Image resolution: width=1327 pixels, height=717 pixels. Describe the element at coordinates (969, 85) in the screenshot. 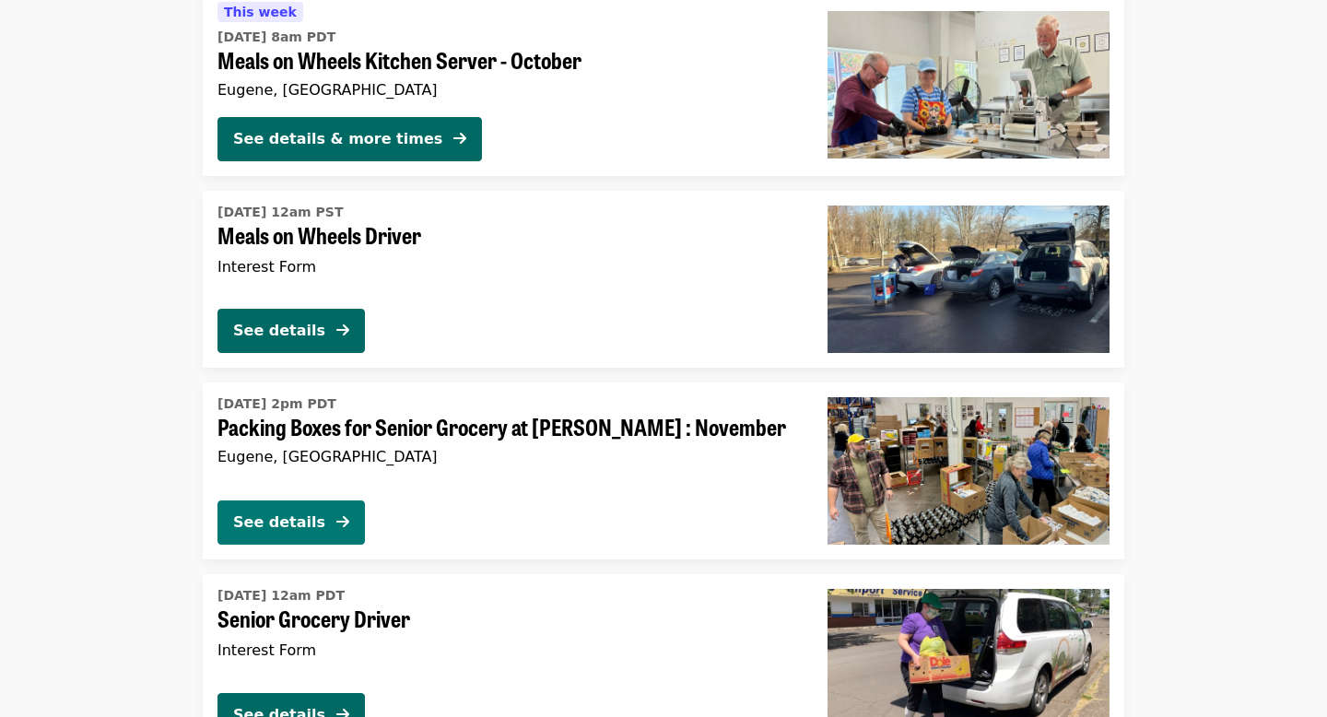

I see `img: Meals on Wheels Kitchen Server - October organized by FOOD For Lane County` at that location.